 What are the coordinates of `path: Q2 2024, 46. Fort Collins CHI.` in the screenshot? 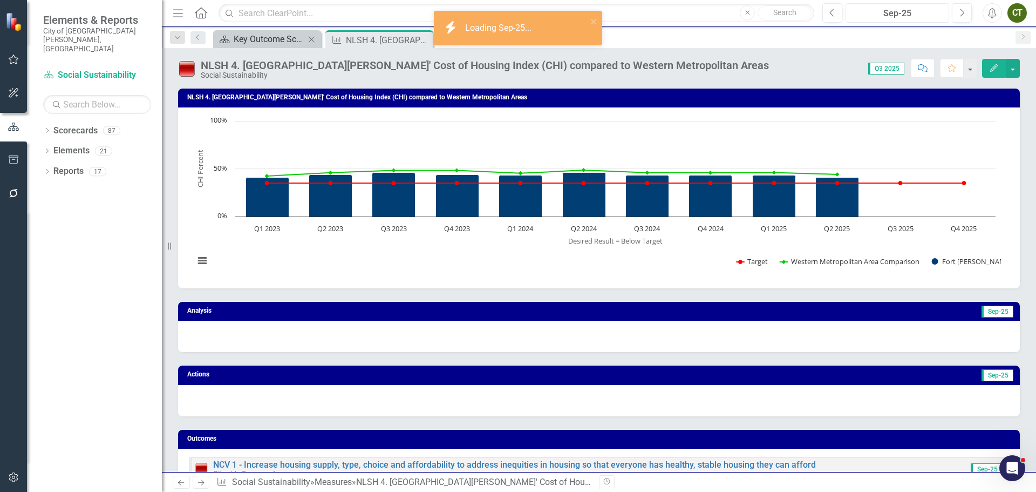 It's located at (585, 195).